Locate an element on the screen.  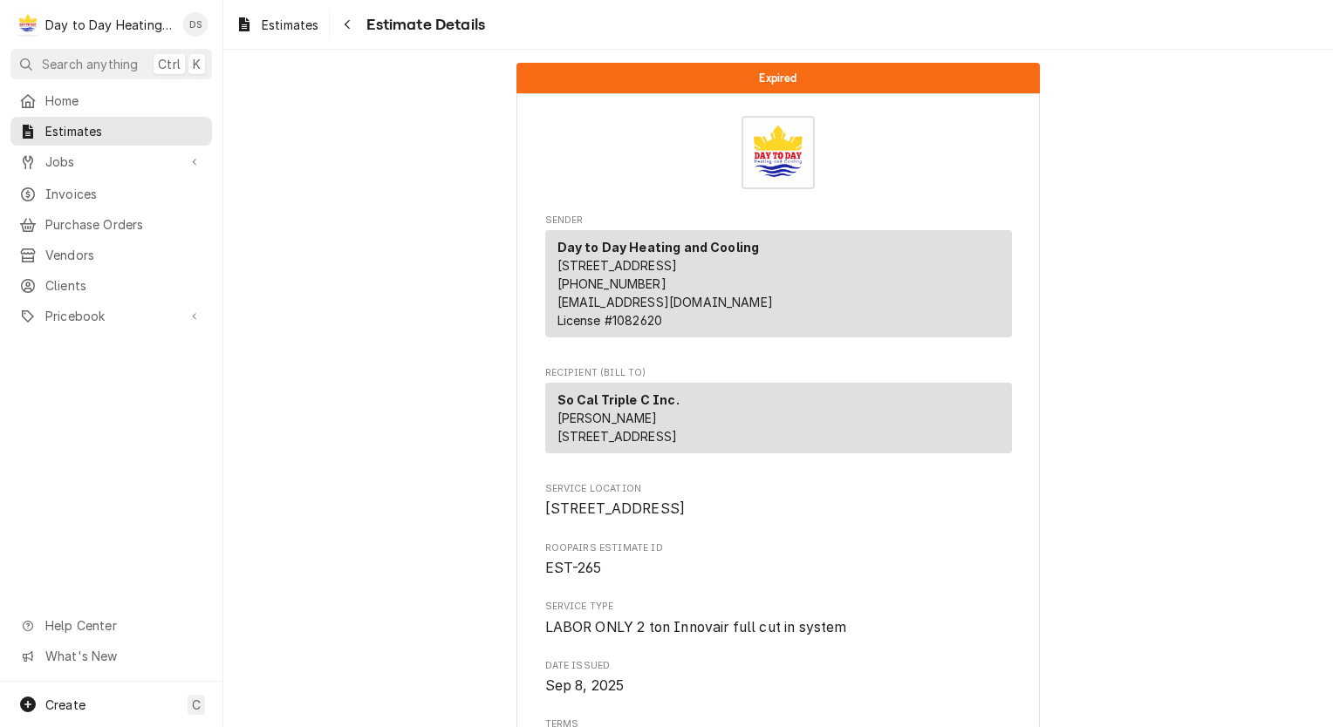
strong: Day to Day Heating and Cooling is located at coordinates (659, 247).